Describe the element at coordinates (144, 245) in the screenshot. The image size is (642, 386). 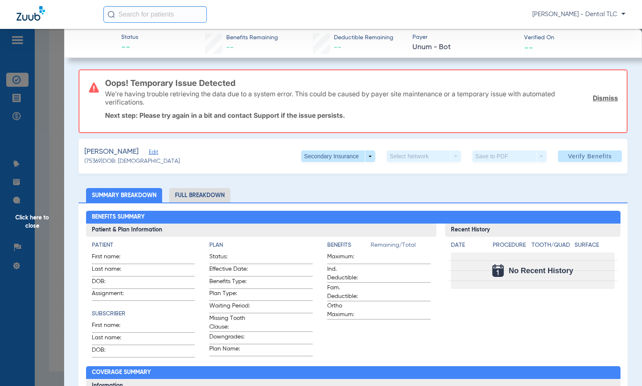
I see `h4: Patient` at that location.